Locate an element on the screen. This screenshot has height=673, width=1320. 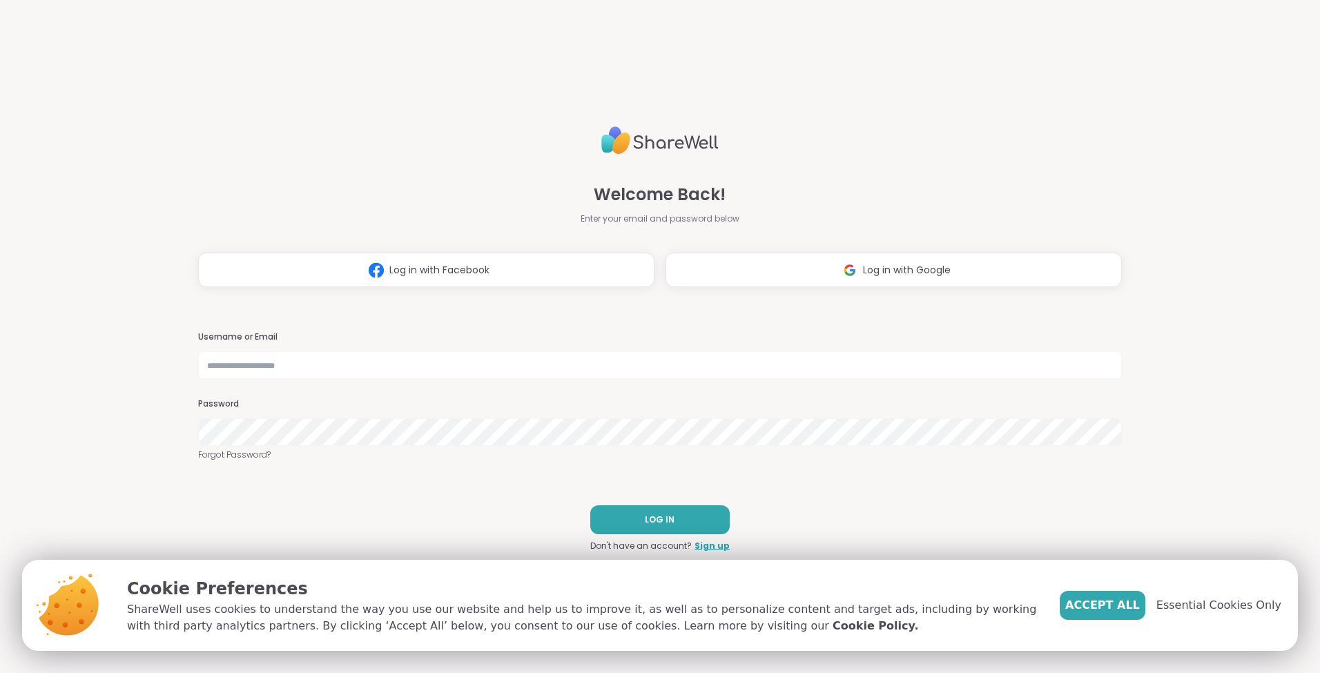
button: Log in with Facebook is located at coordinates (426, 270).